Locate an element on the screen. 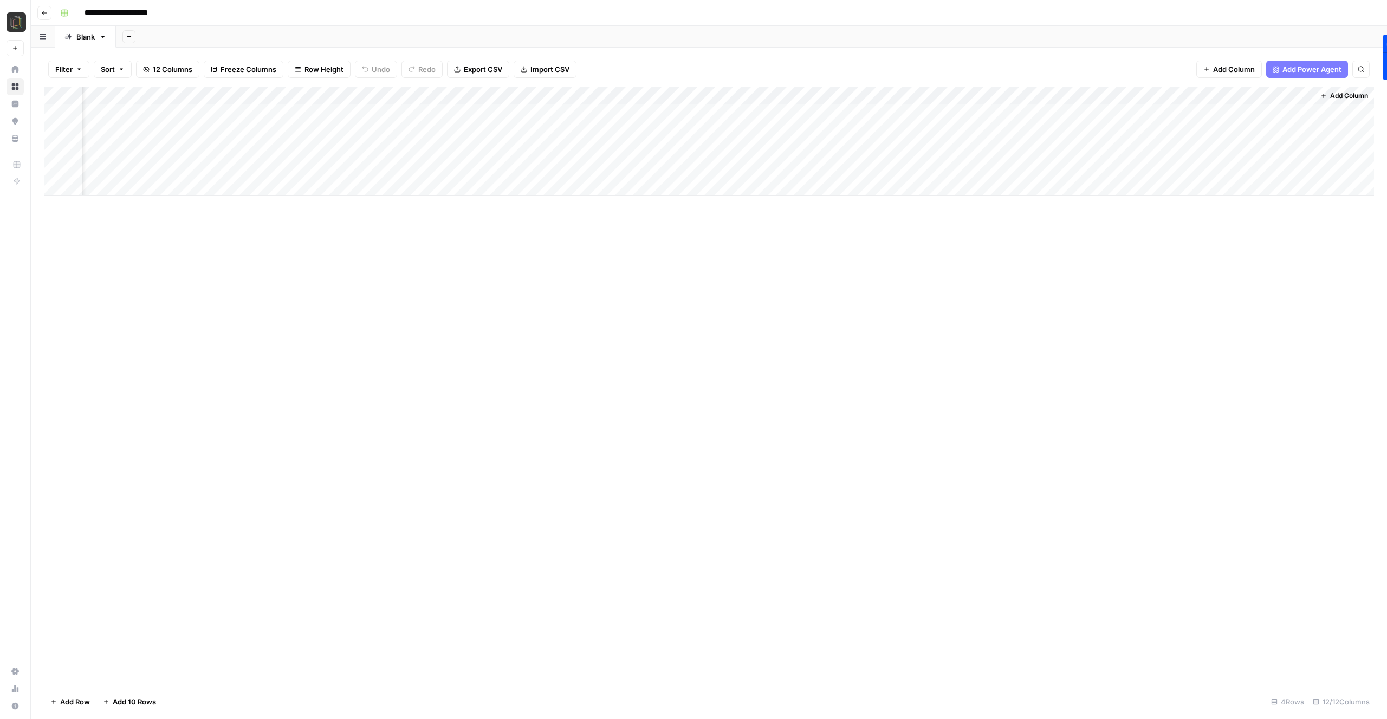 Image resolution: width=1387 pixels, height=719 pixels. a: Opportunities is located at coordinates (15, 121).